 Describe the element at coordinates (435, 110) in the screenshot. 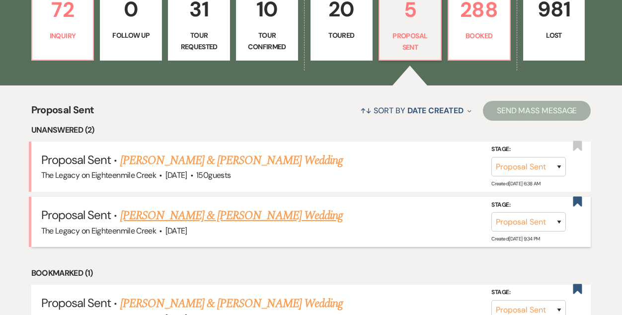

I see `span: Date Created` at that location.